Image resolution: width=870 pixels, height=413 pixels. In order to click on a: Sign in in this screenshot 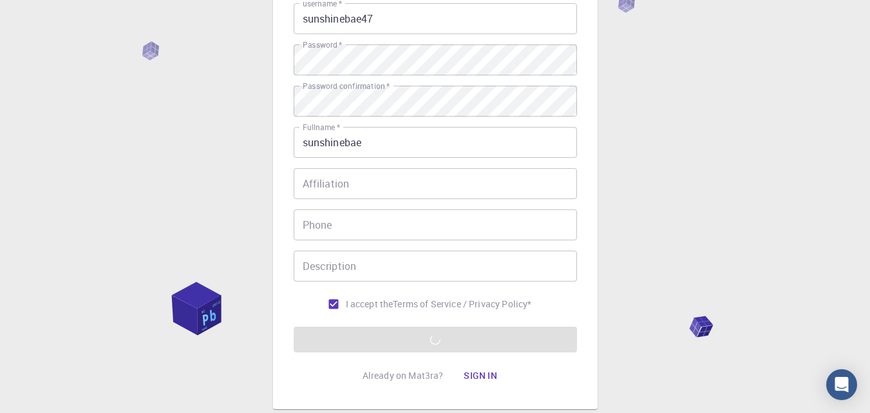, I will do `click(480, 375)`.